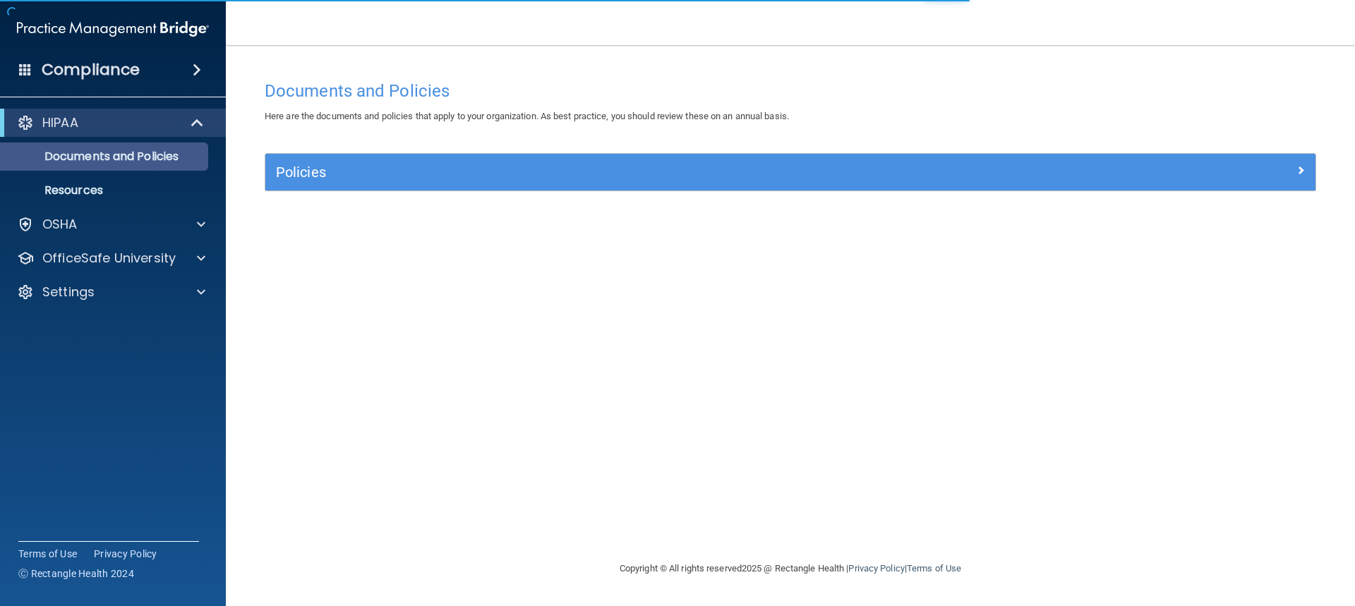 The height and width of the screenshot is (606, 1355). I want to click on p: Settings, so click(68, 292).